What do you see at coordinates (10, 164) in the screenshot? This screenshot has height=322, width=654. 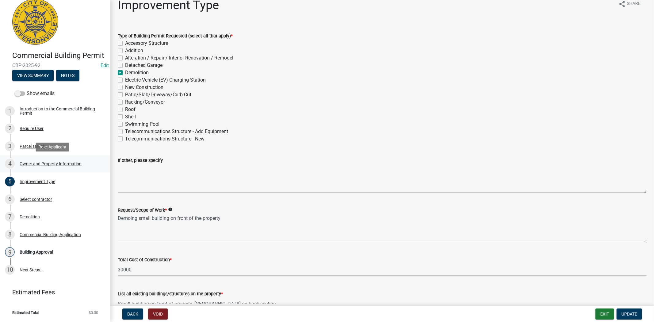 I see `div: 4` at bounding box center [10, 164].